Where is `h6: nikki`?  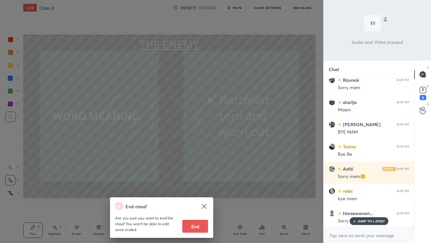
h6: nikki is located at coordinates (347, 191).